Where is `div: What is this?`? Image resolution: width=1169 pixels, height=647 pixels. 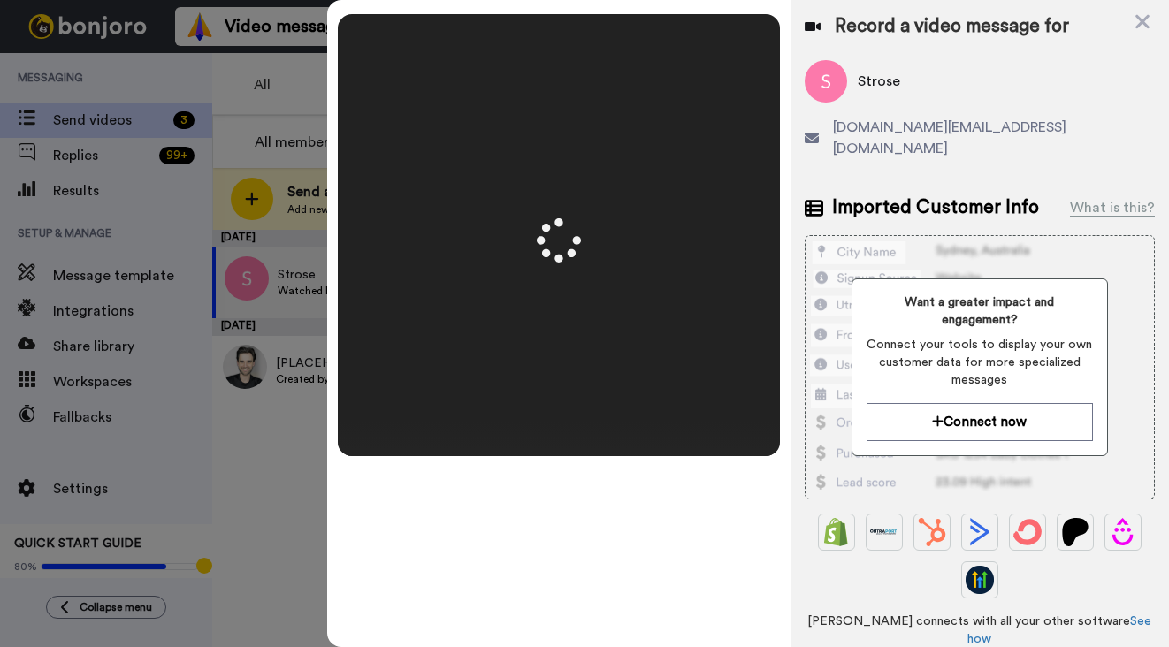 div: What is this? is located at coordinates (1112, 208).